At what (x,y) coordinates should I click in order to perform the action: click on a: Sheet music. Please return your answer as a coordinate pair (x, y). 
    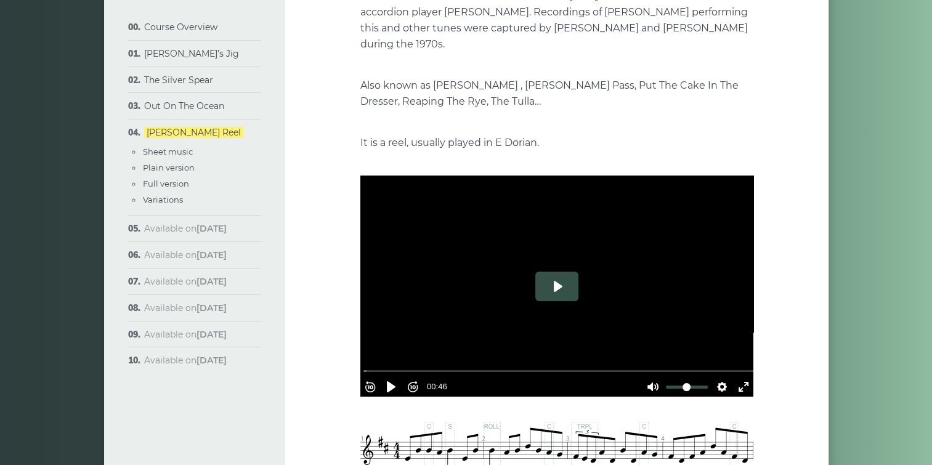
    Looking at the image, I should click on (168, 152).